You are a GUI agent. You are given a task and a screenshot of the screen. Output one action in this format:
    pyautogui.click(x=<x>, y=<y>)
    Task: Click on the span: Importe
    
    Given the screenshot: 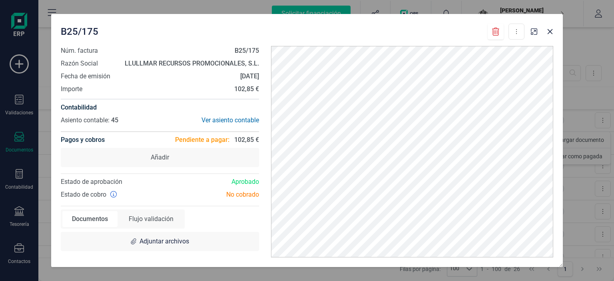 What is the action you would take?
    pyautogui.click(x=72, y=89)
    